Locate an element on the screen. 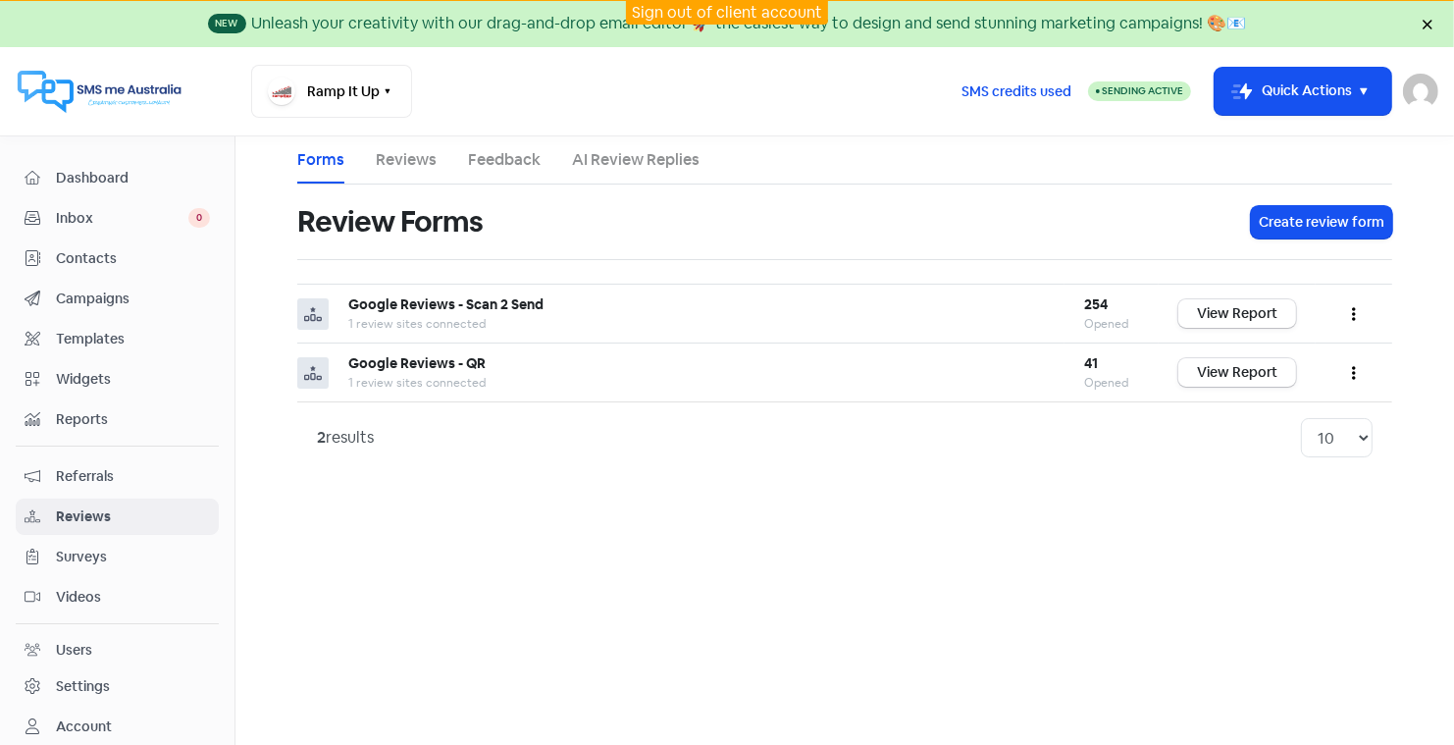  h1: Review Forms is located at coordinates (389, 222).